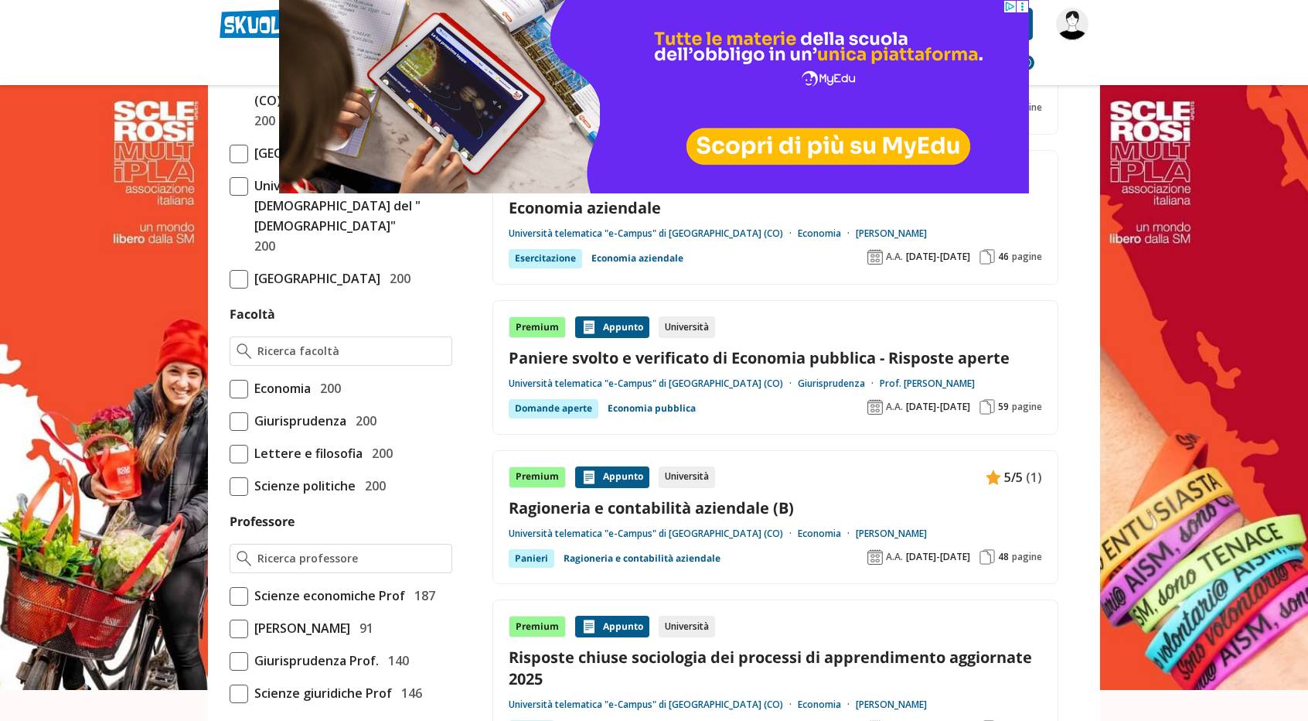 This screenshot has height=721, width=1308. I want to click on span: 48, so click(1004, 557).